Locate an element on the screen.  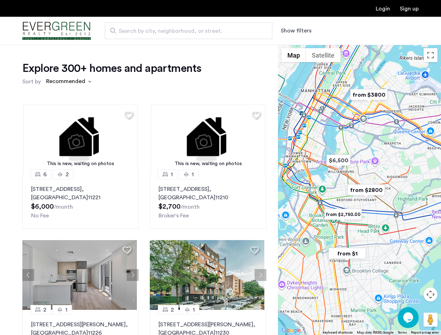
div: from $1 is located at coordinates (347, 253).